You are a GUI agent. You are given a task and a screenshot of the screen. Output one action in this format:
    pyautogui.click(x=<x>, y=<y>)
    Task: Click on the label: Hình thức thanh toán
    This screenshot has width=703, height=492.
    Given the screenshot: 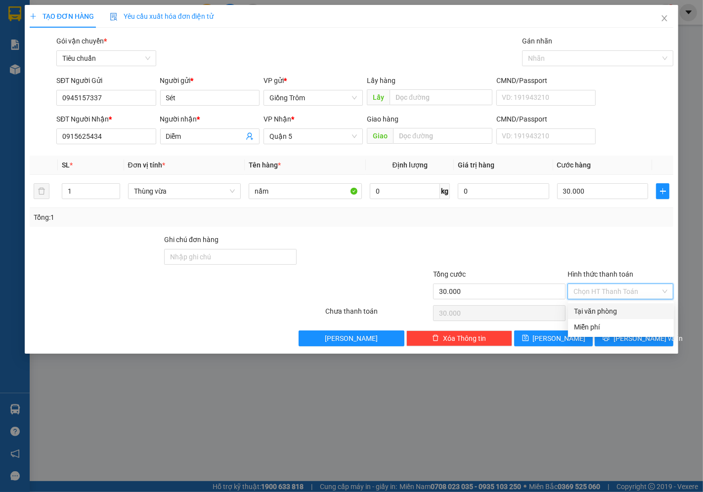 What is the action you would take?
    pyautogui.click(x=600, y=274)
    